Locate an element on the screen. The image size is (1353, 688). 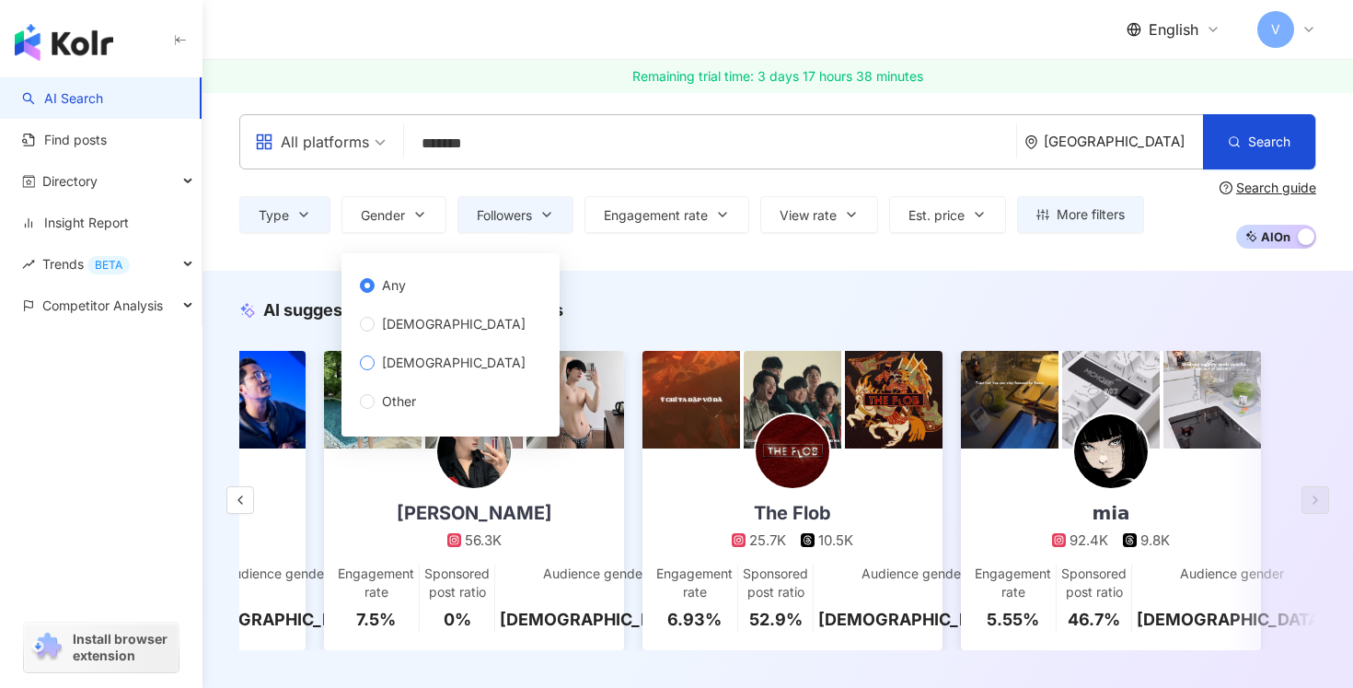
span: question-circle is located at coordinates (1226, 188).